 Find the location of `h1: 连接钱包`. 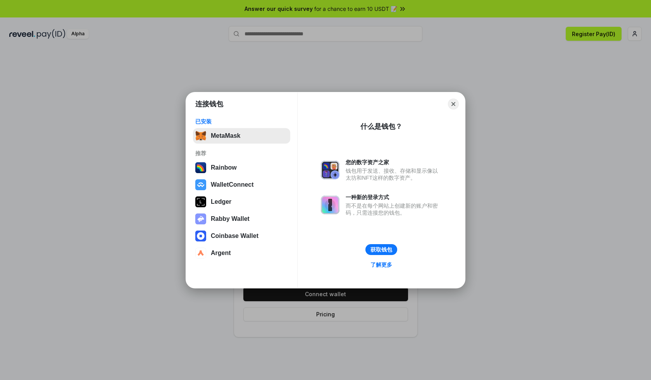

h1: 连接钱包 is located at coordinates (209, 104).